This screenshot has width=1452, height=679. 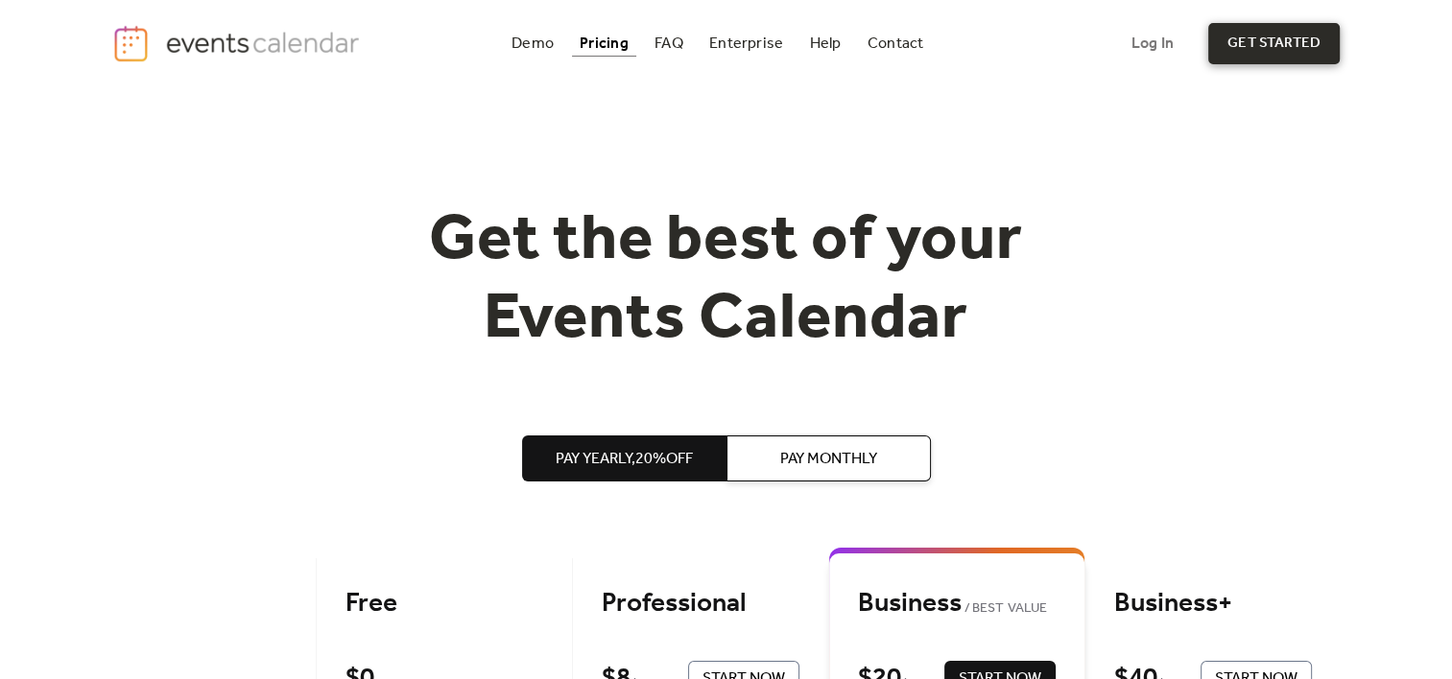 What do you see at coordinates (1213, 604) in the screenshot?
I see `div: Business+` at bounding box center [1213, 604].